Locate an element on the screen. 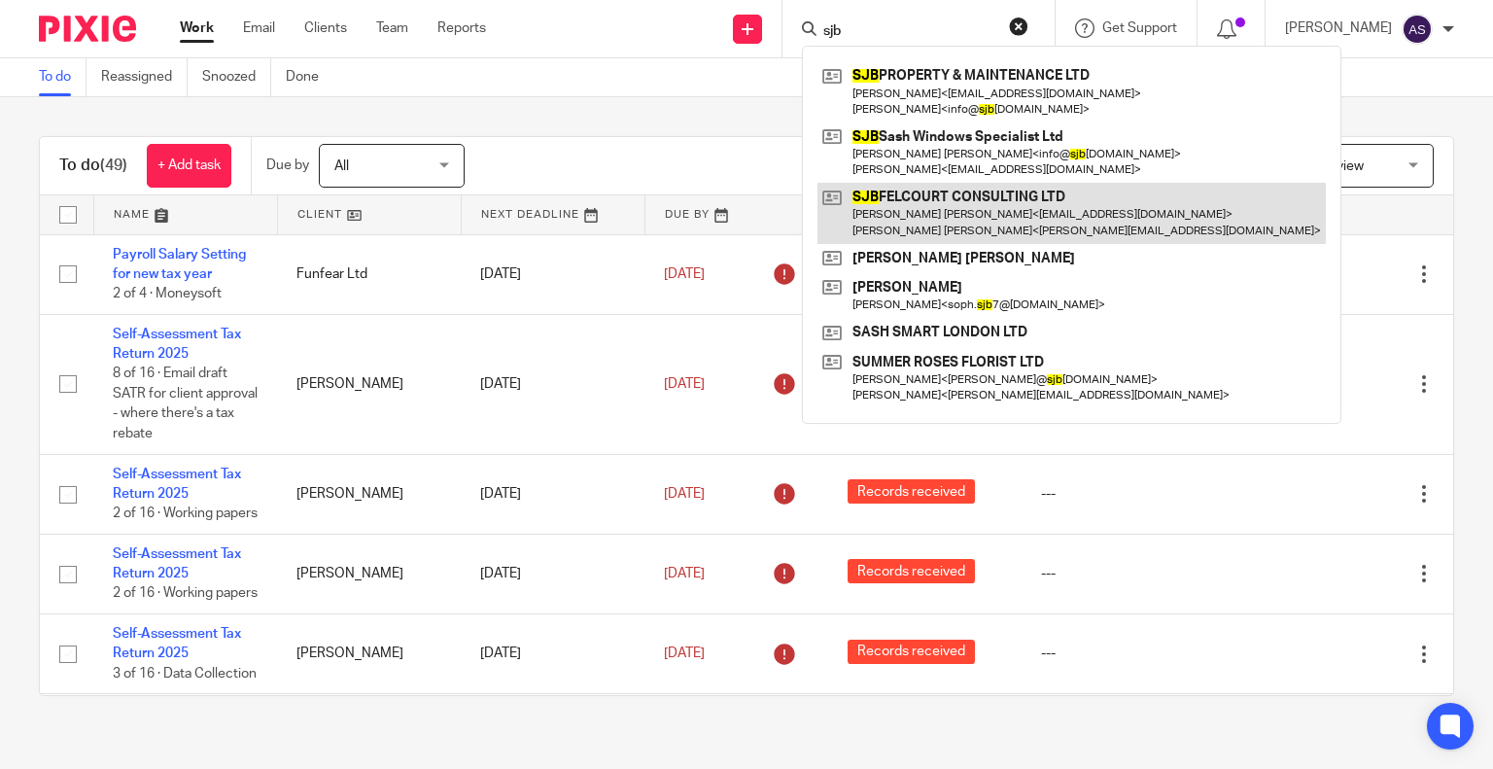 The image size is (1493, 769). a: Reassigned is located at coordinates (144, 77).